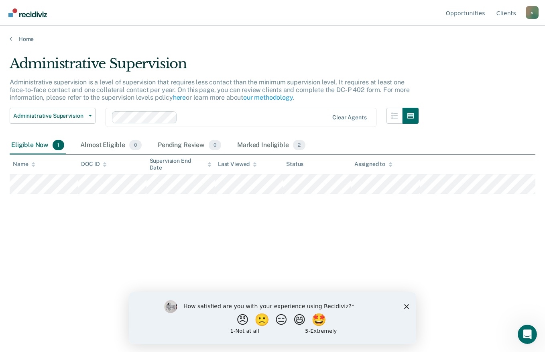  Describe the element at coordinates (271, 145) in the screenshot. I see `div: Marked Ineligible2` at that location.